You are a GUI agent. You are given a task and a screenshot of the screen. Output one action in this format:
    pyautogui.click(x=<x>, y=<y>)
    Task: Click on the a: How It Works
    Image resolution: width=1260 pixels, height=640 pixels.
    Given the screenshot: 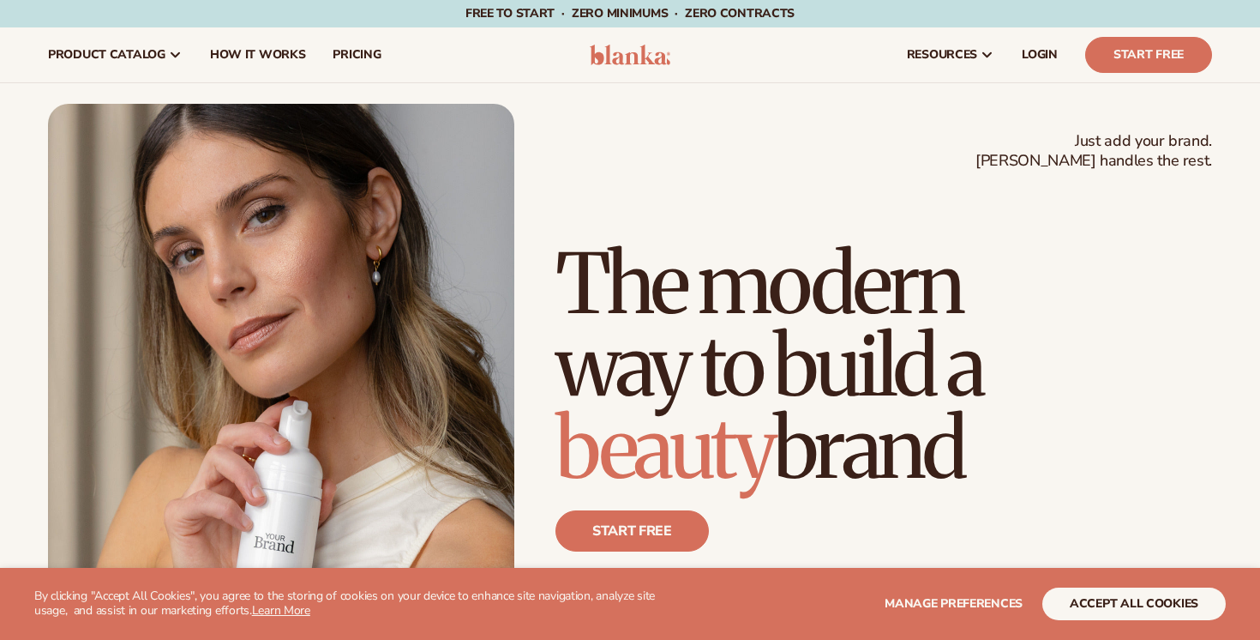 What is the action you would take?
    pyautogui.click(x=258, y=55)
    